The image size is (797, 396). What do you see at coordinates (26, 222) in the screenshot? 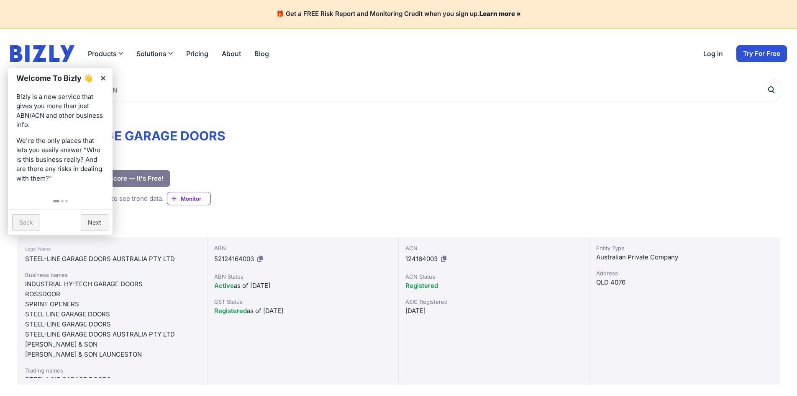
I see `a: Back` at bounding box center [26, 222].